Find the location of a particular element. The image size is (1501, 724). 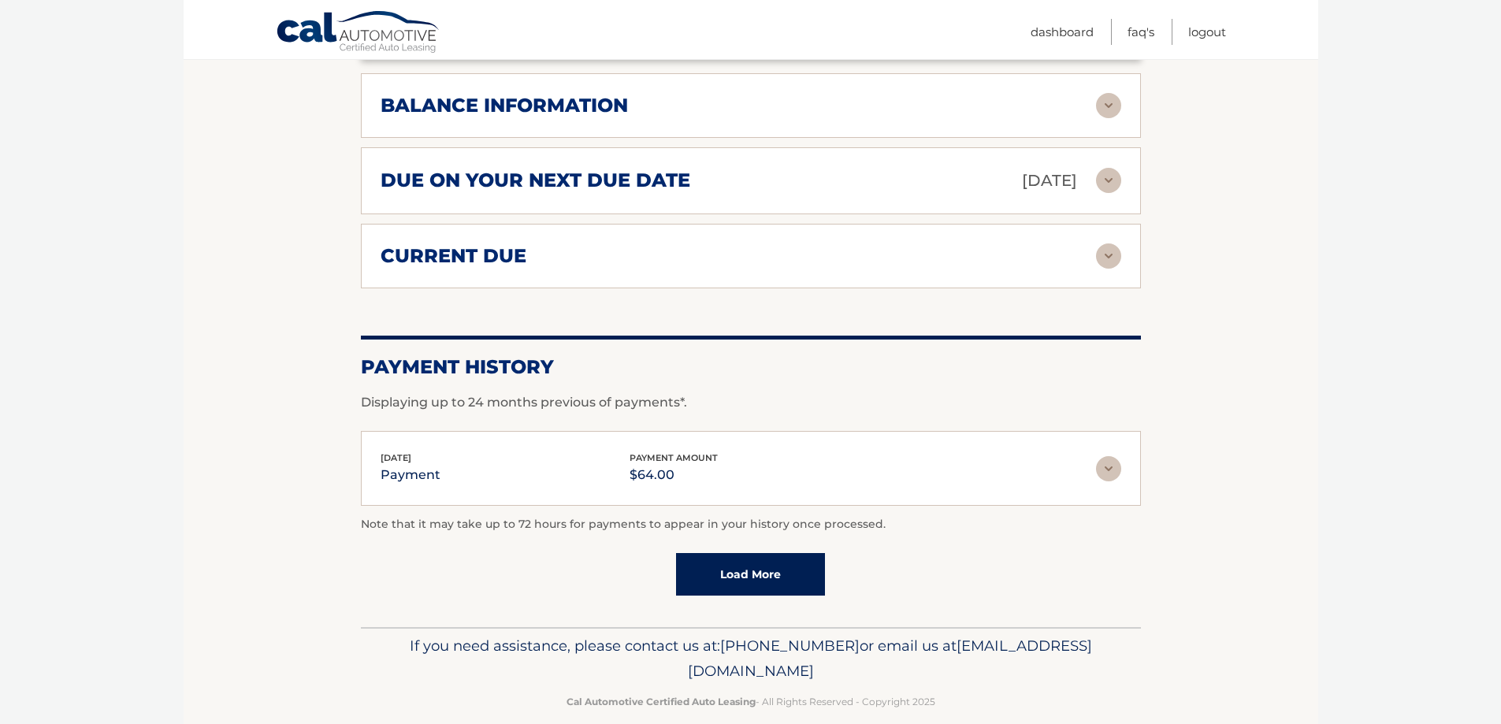

strong: Cal Automotive Certified Auto Leasing is located at coordinates (661, 701).